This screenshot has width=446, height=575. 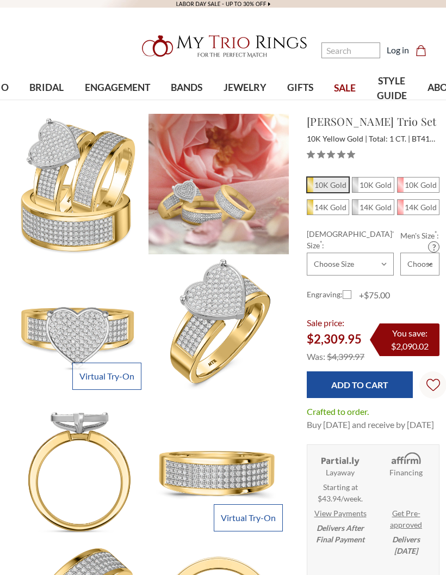 I want to click on a: Get Pre-approved, so click(x=406, y=519).